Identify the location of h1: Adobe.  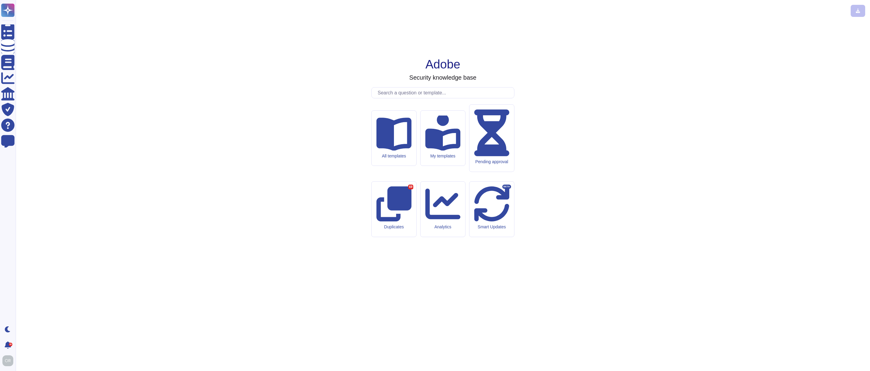
(443, 64).